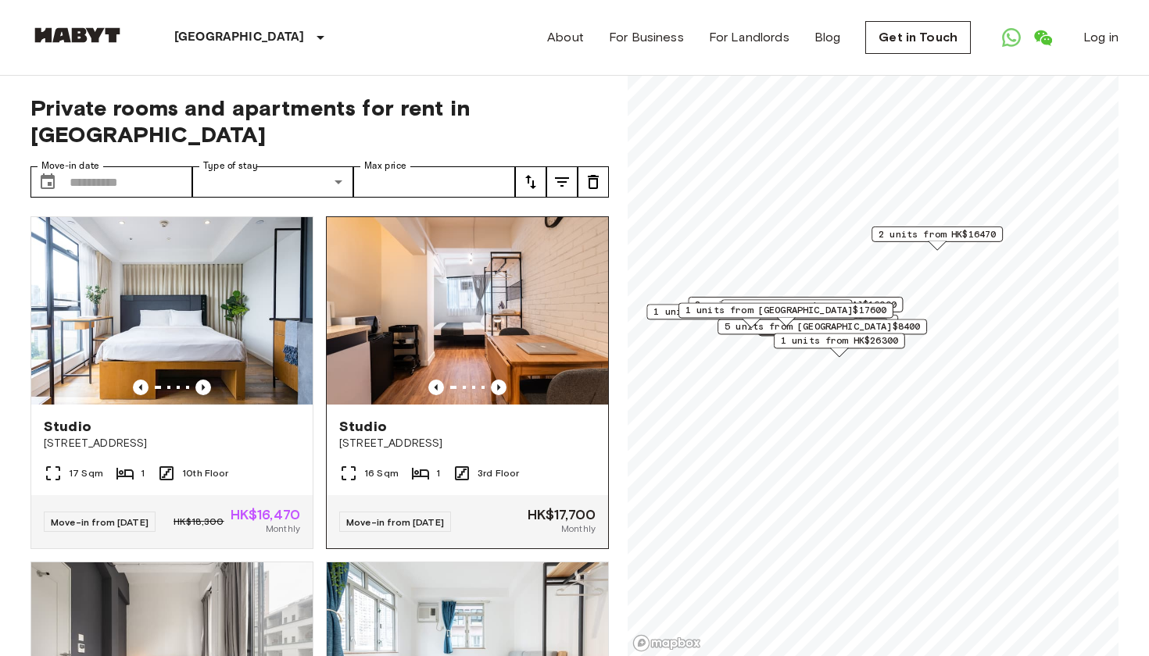  Describe the element at coordinates (77, 35) in the screenshot. I see `img: Habyt` at that location.